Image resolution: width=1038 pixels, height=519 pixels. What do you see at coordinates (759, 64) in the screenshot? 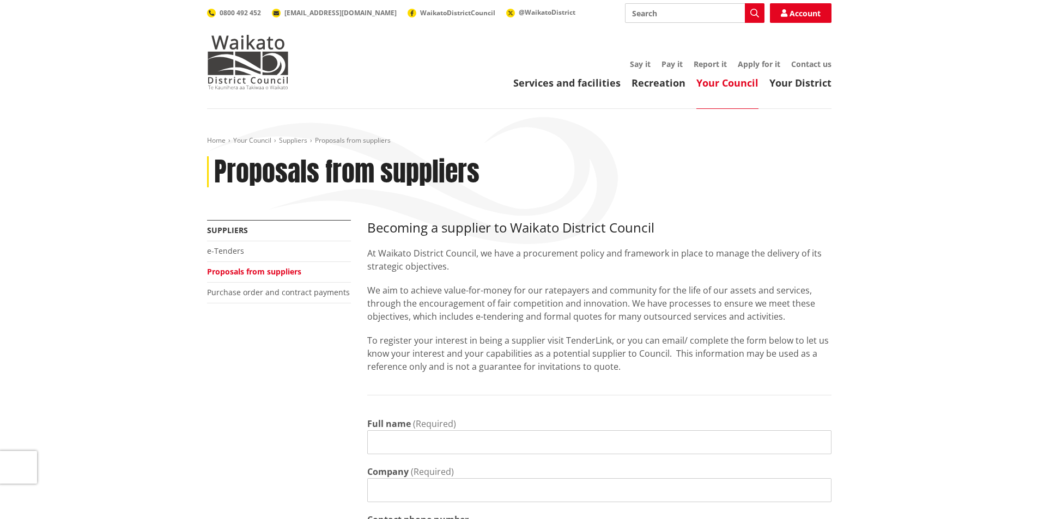
I see `a: Apply for it` at bounding box center [759, 64].